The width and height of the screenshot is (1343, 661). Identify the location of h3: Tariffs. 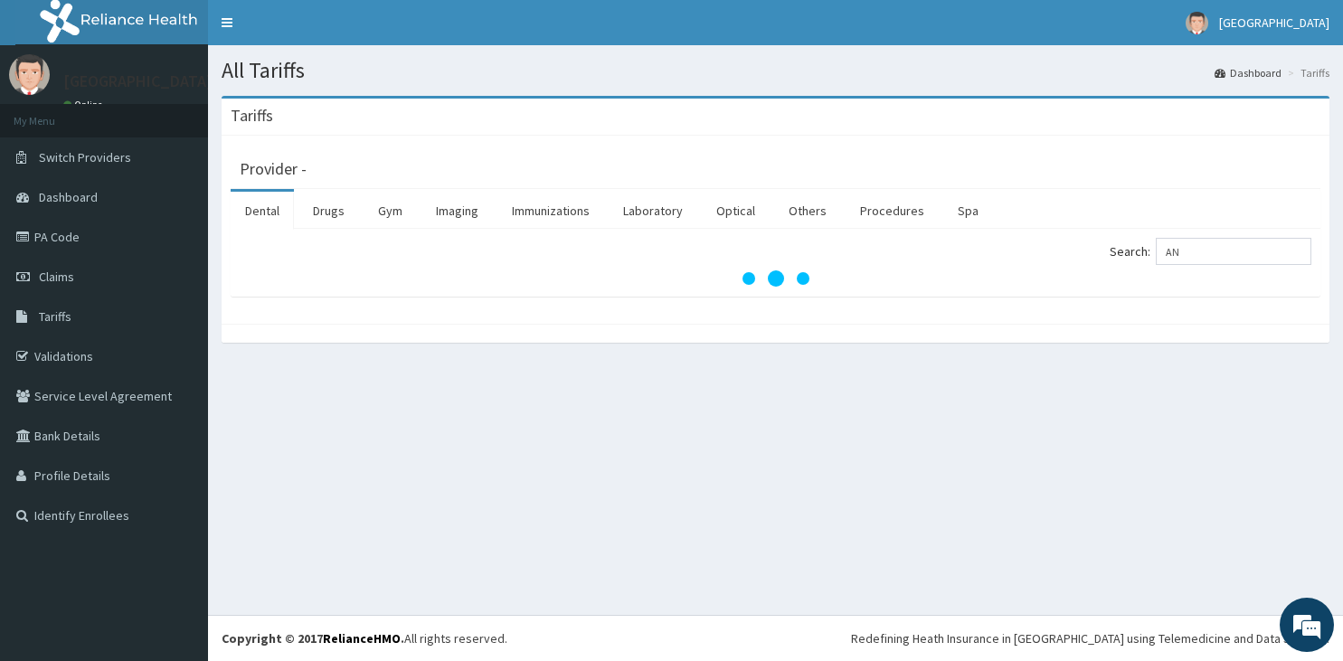
(251, 116).